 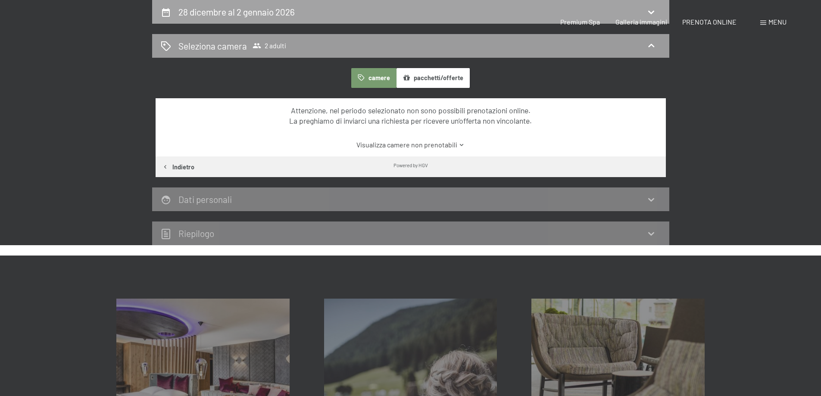 What do you see at coordinates (580, 22) in the screenshot?
I see `a: Premium Spa` at bounding box center [580, 22].